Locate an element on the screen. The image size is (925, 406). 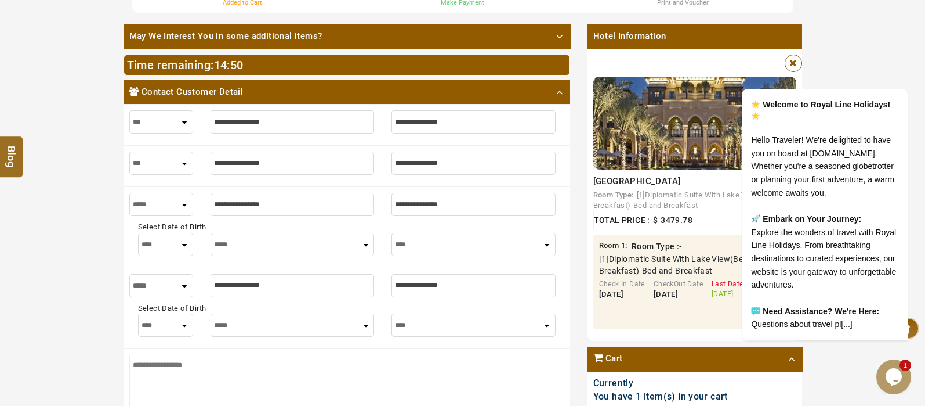
img: fFcxmBr5_b91ad25d6f2dd4dcd5c8281719070a54.jpg is located at coordinates (695, 123).